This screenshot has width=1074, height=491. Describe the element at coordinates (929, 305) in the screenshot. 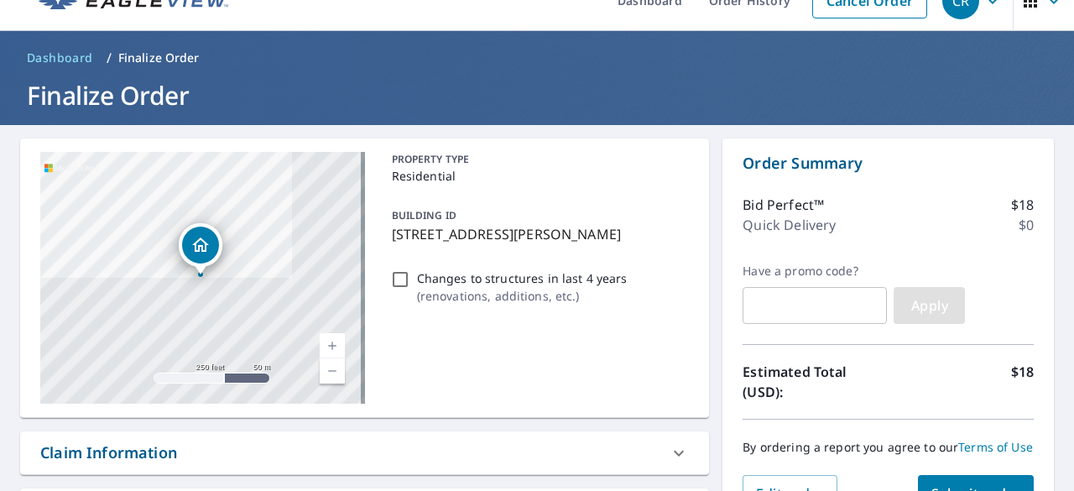

I see `span: Apply` at that location.